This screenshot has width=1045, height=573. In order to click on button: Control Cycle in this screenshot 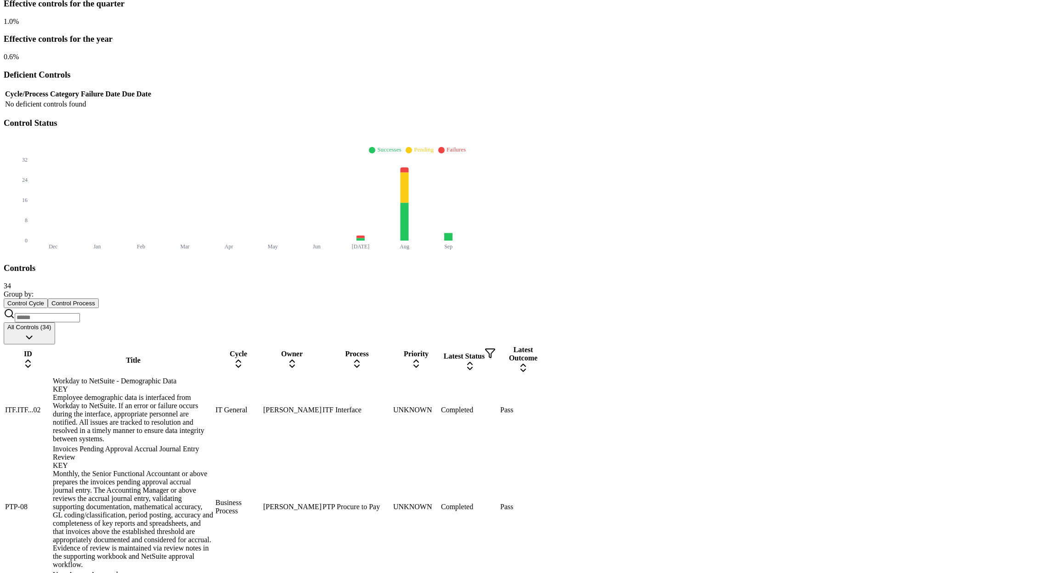, I will do `click(26, 303)`.